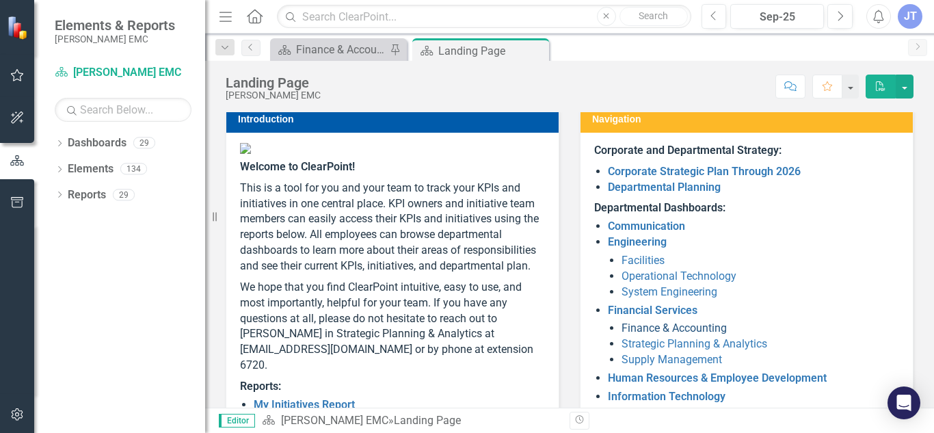  What do you see at coordinates (654, 16) in the screenshot?
I see `button: Search` at bounding box center [654, 16].